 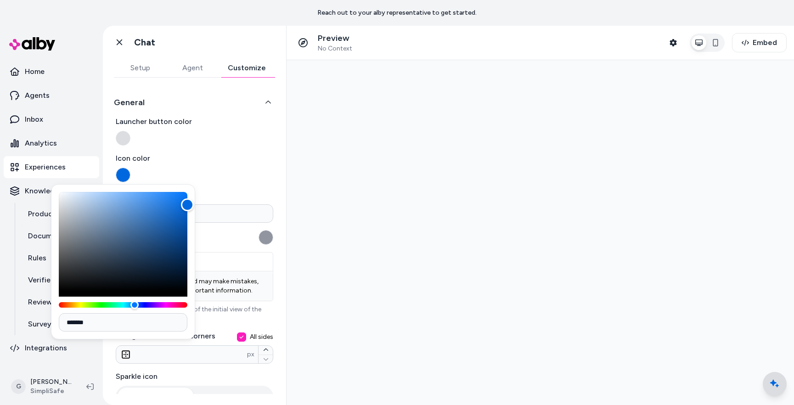 I want to click on span: G, so click(x=18, y=387).